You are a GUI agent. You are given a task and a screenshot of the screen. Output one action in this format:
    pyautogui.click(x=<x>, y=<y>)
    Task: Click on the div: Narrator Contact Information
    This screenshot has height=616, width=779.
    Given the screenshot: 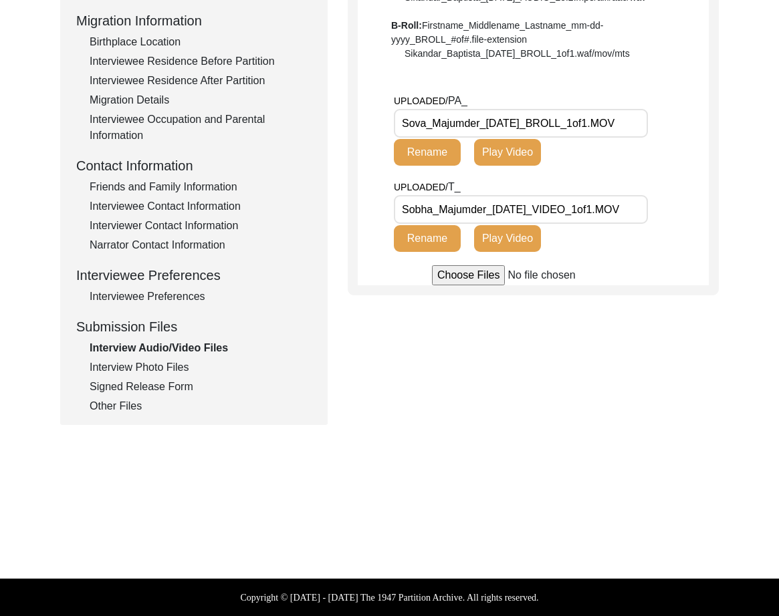 What is the action you would take?
    pyautogui.click(x=201, y=245)
    